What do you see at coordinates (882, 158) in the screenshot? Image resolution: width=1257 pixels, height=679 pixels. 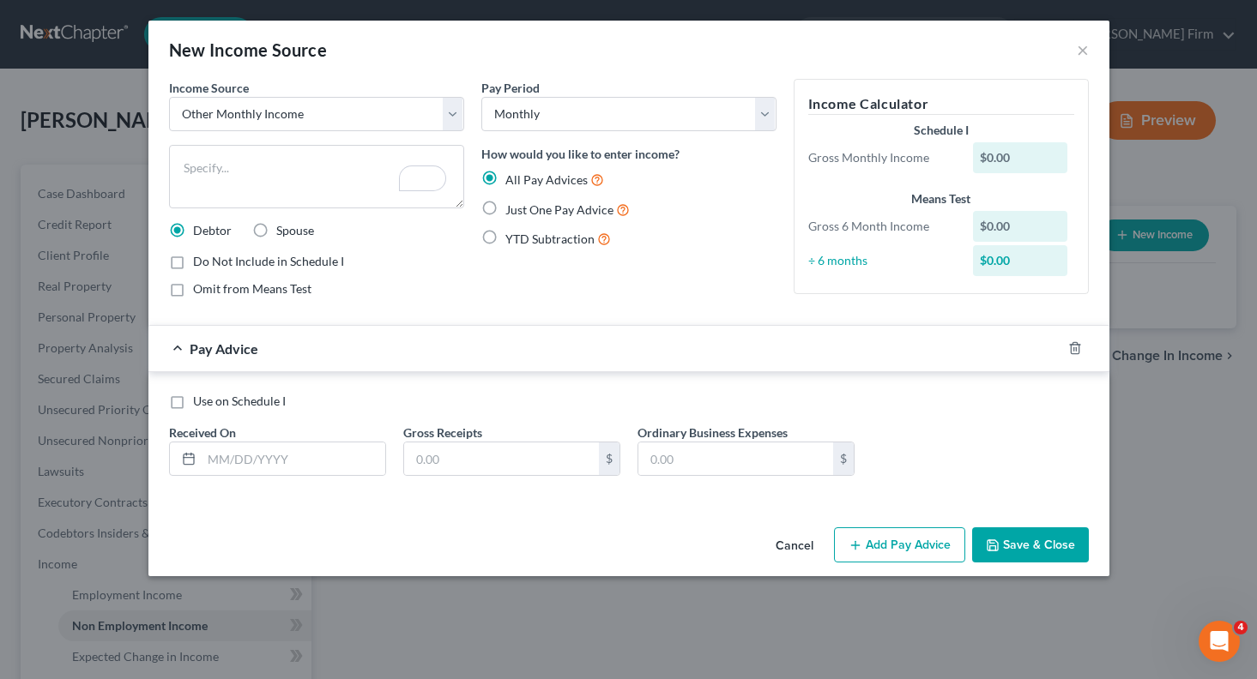 I see `div: Gross Monthly Income` at bounding box center [882, 158].